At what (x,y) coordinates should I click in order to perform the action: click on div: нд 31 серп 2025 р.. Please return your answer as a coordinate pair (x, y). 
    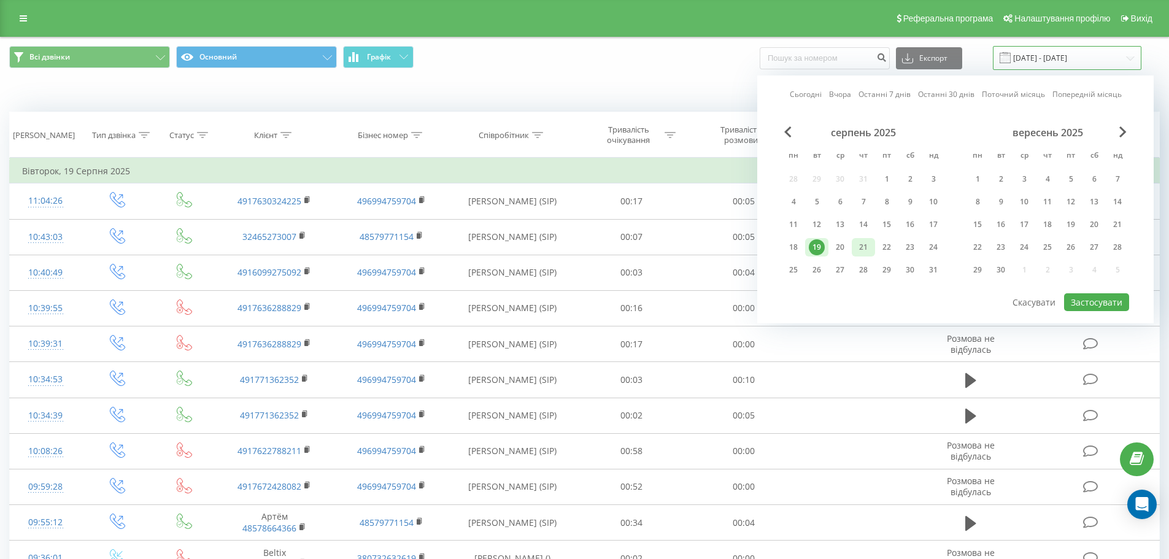
    Looking at the image, I should click on (934, 270).